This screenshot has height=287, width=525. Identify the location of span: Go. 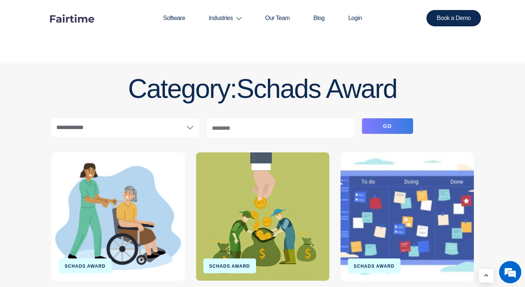
(387, 126).